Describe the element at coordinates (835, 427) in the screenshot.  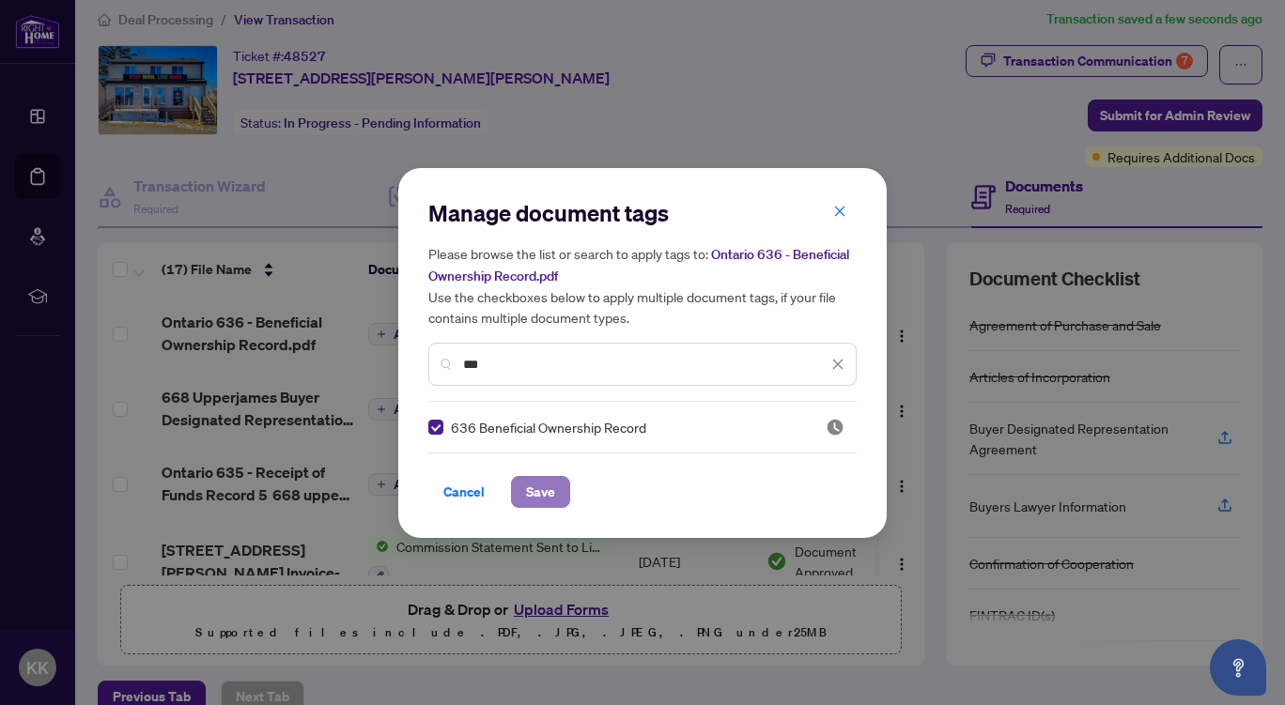
I see `img: status` at that location.